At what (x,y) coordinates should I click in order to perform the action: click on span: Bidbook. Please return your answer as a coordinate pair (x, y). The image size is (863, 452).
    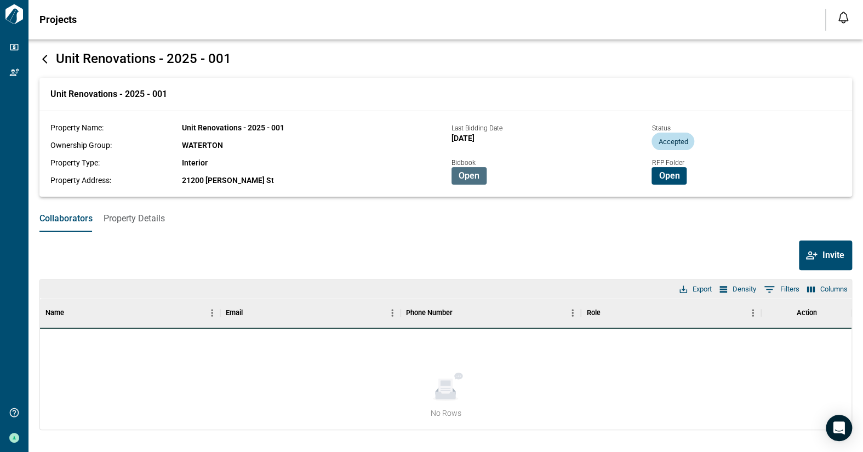
    Looking at the image, I should click on (464, 163).